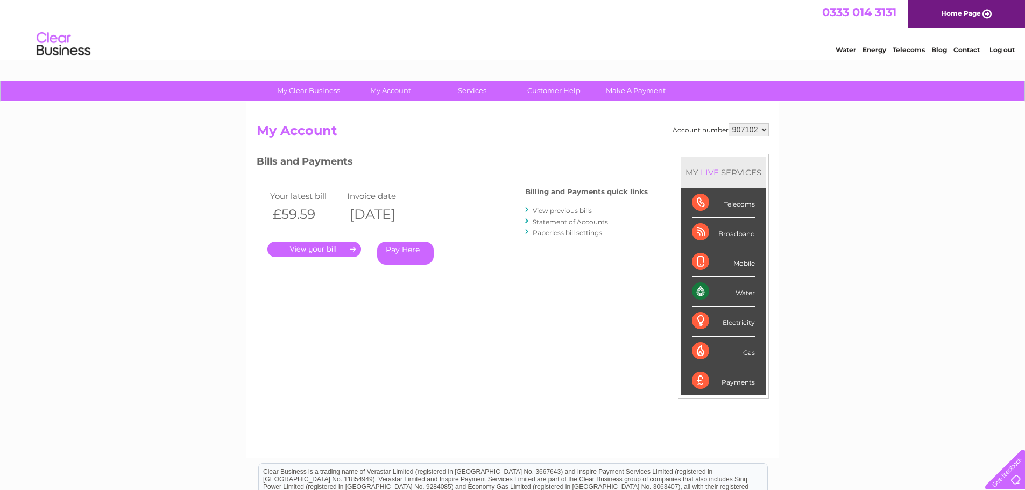  What do you see at coordinates (723, 381) in the screenshot?
I see `div: Payments` at bounding box center [723, 381].